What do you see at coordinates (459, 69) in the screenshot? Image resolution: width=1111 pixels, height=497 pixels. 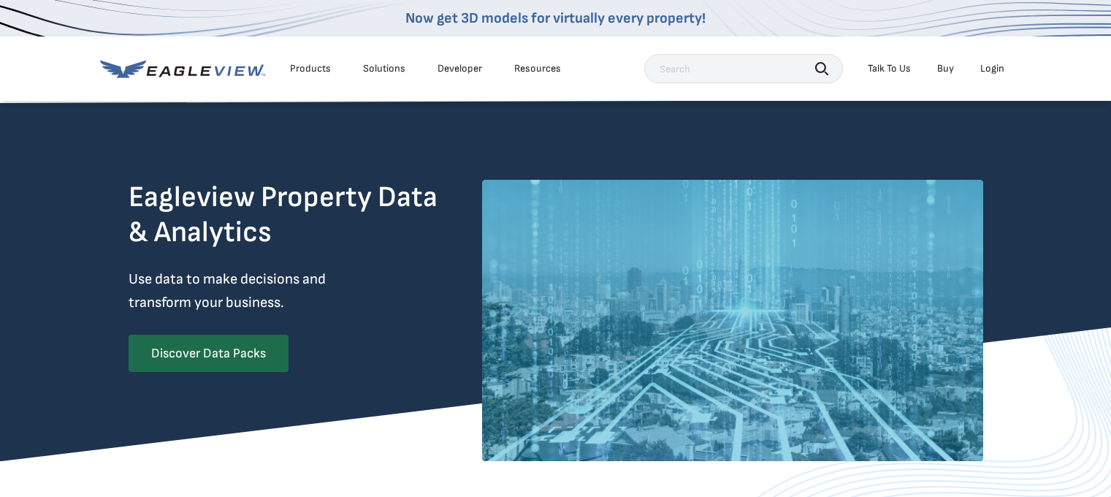 I see `a: Developer` at bounding box center [459, 69].